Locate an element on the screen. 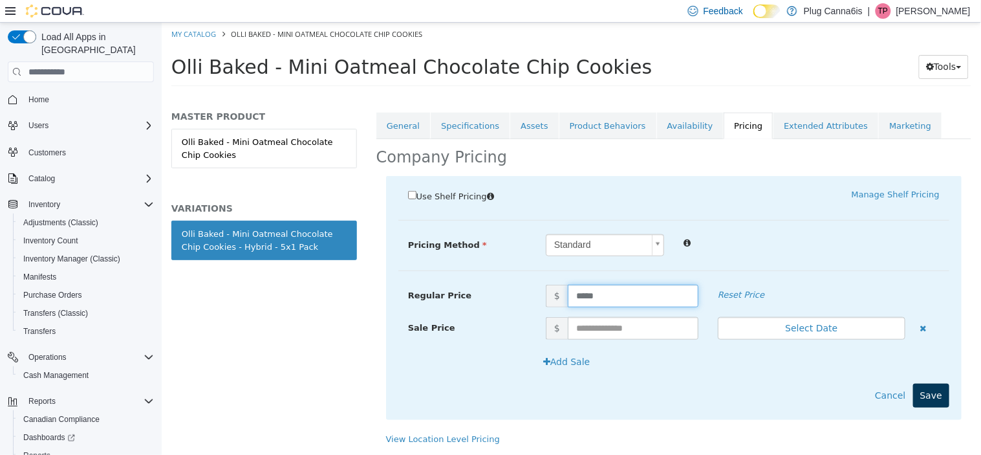 The image size is (981, 455). div: Tianna Parks is located at coordinates (883, 11).